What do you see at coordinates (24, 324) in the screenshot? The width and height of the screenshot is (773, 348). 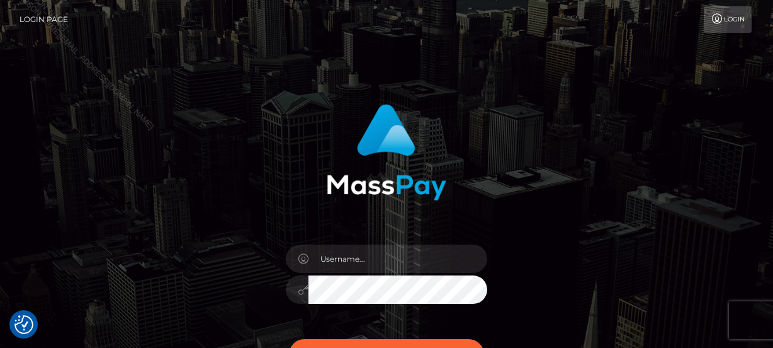 I see `button: Consent Preferences` at bounding box center [24, 324].